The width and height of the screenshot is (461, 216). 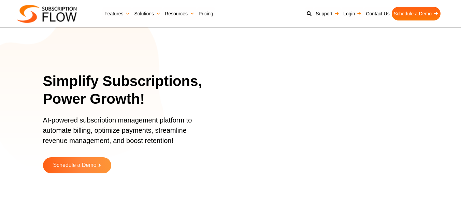 I want to click on a: Resources, so click(x=179, y=14).